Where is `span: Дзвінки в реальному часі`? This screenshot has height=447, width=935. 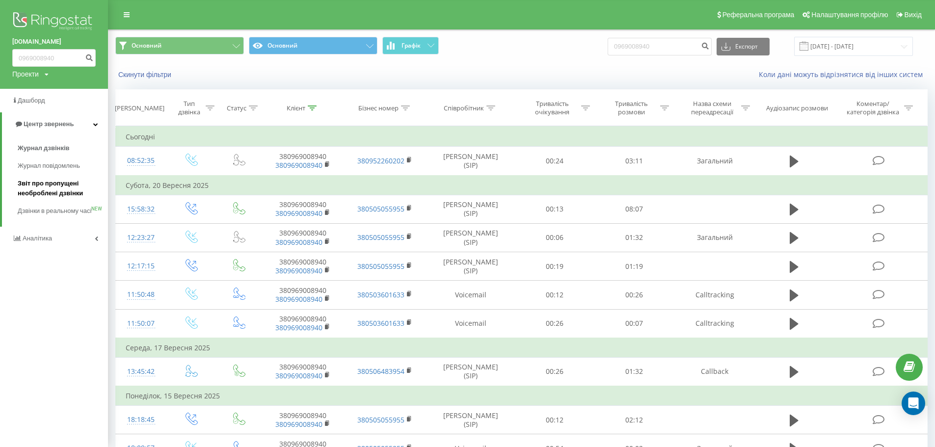 span: Дзвінки в реальному часі is located at coordinates (55, 211).